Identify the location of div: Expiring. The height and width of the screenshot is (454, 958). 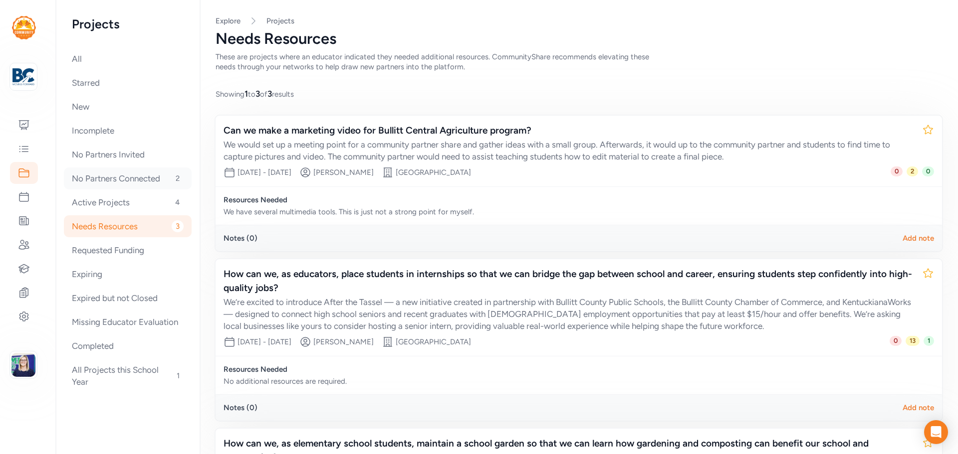
(128, 274).